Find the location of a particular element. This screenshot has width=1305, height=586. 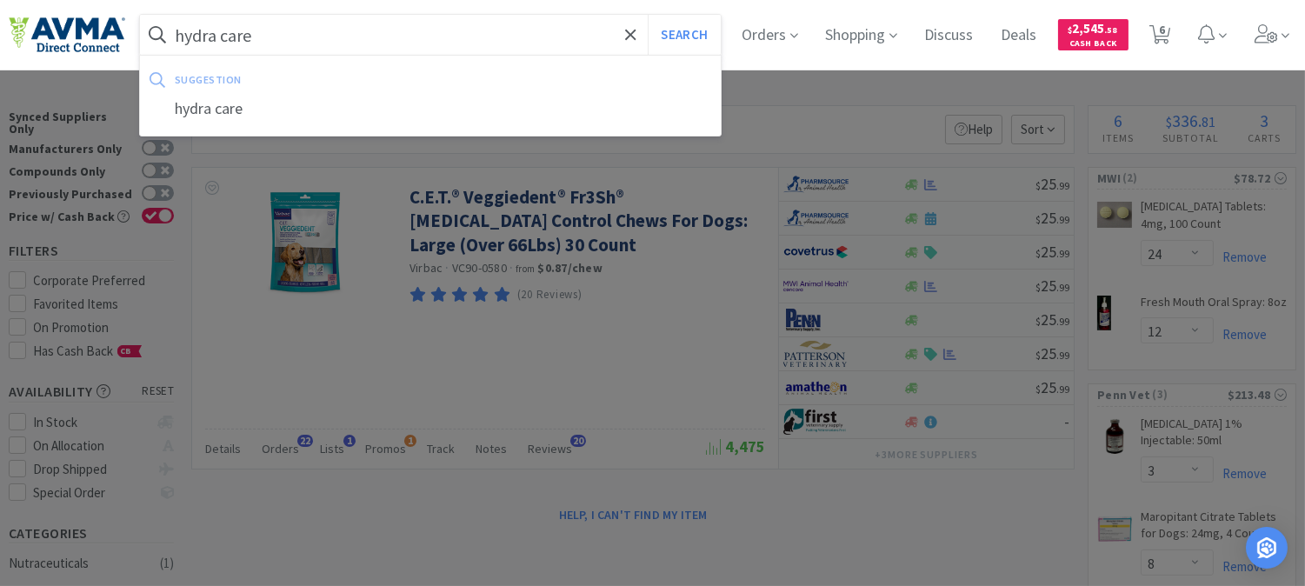

span: 2,545 is located at coordinates (1093, 28).